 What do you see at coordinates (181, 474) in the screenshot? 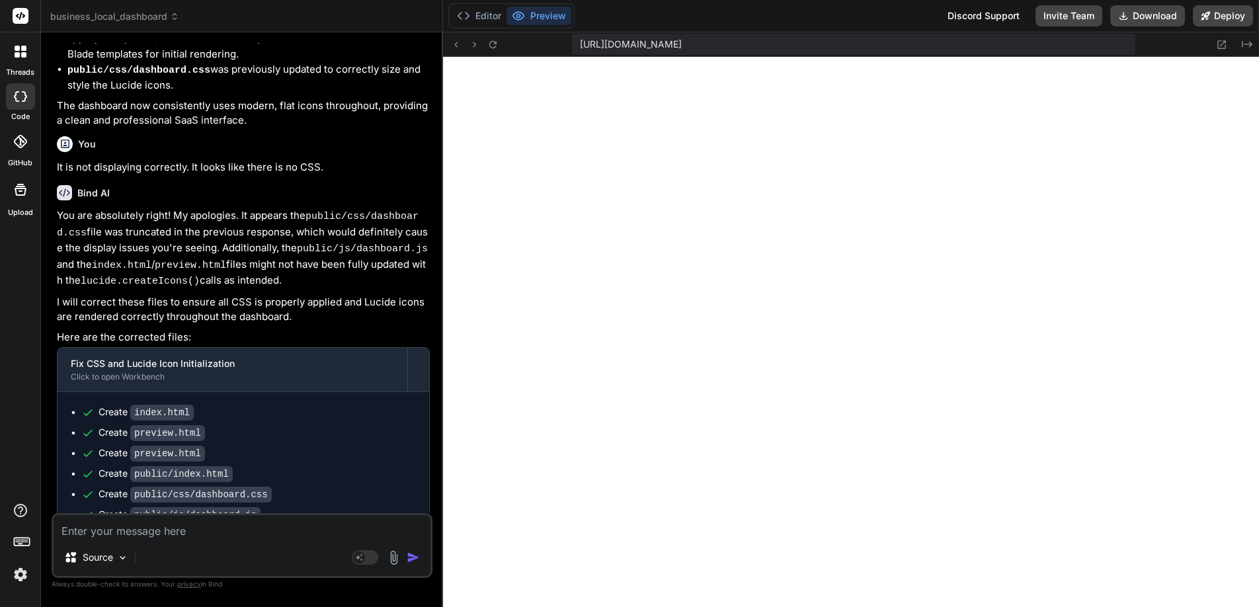
I see `code: public/index.html` at bounding box center [181, 474].